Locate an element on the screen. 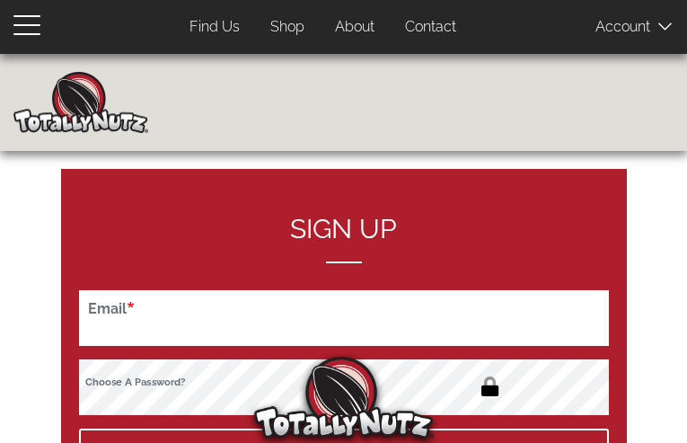 This screenshot has height=443, width=687. a: Totally Nutz Logo is located at coordinates (344, 397).